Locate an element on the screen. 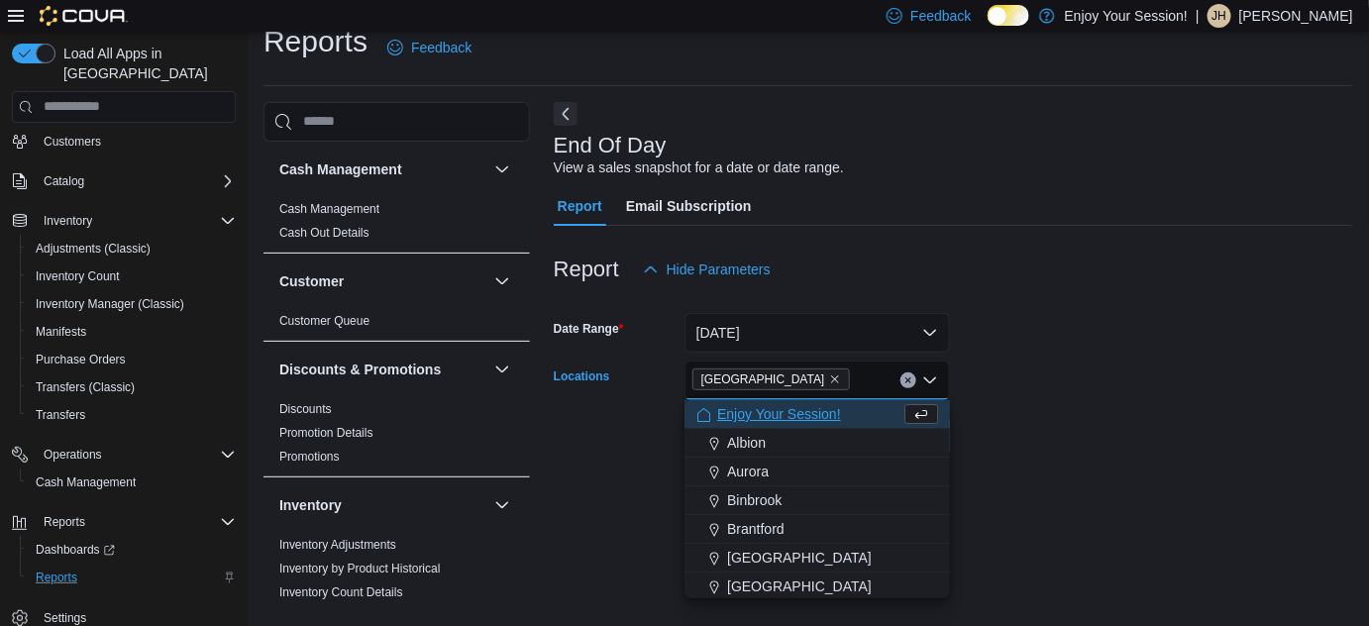  button: Hide Parameters is located at coordinates (706, 269).